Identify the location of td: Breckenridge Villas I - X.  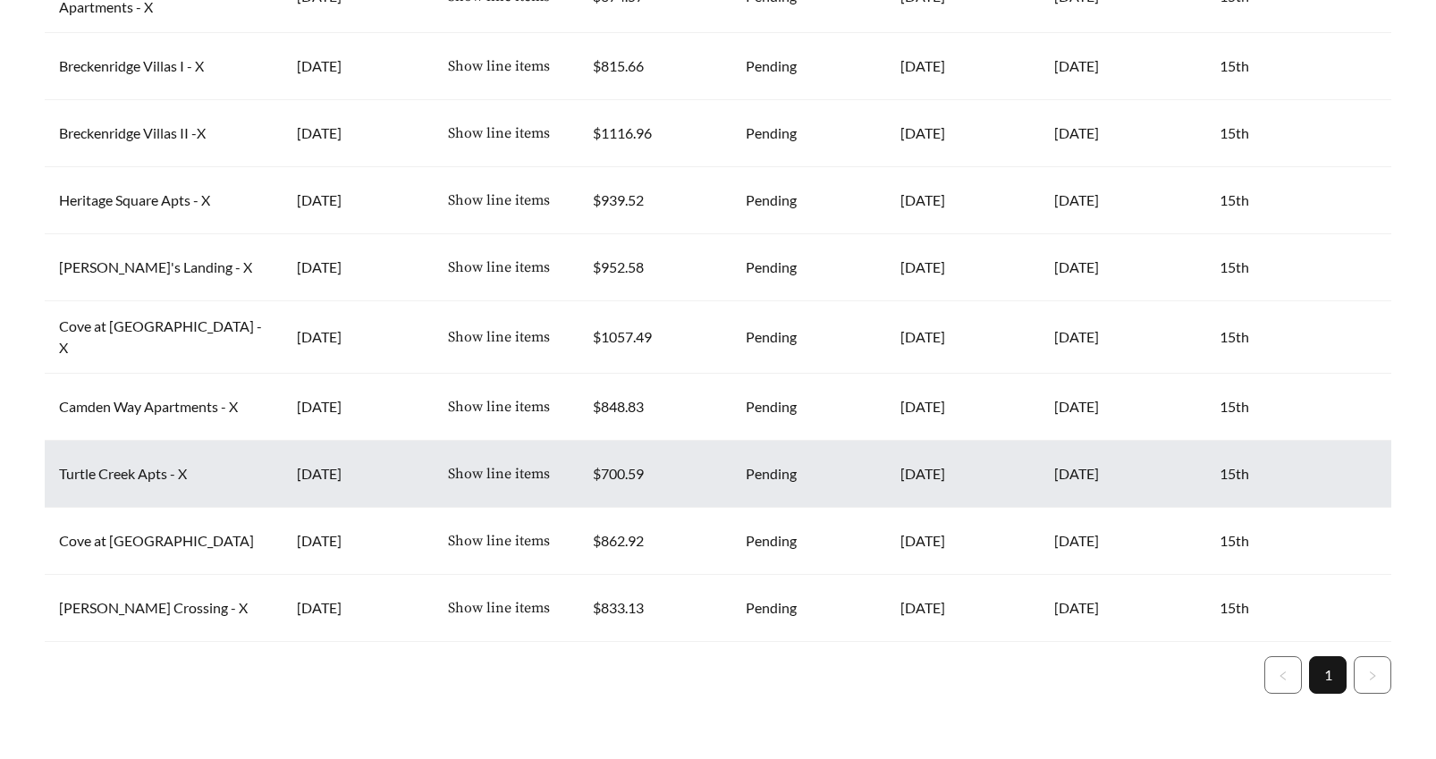
(164, 66).